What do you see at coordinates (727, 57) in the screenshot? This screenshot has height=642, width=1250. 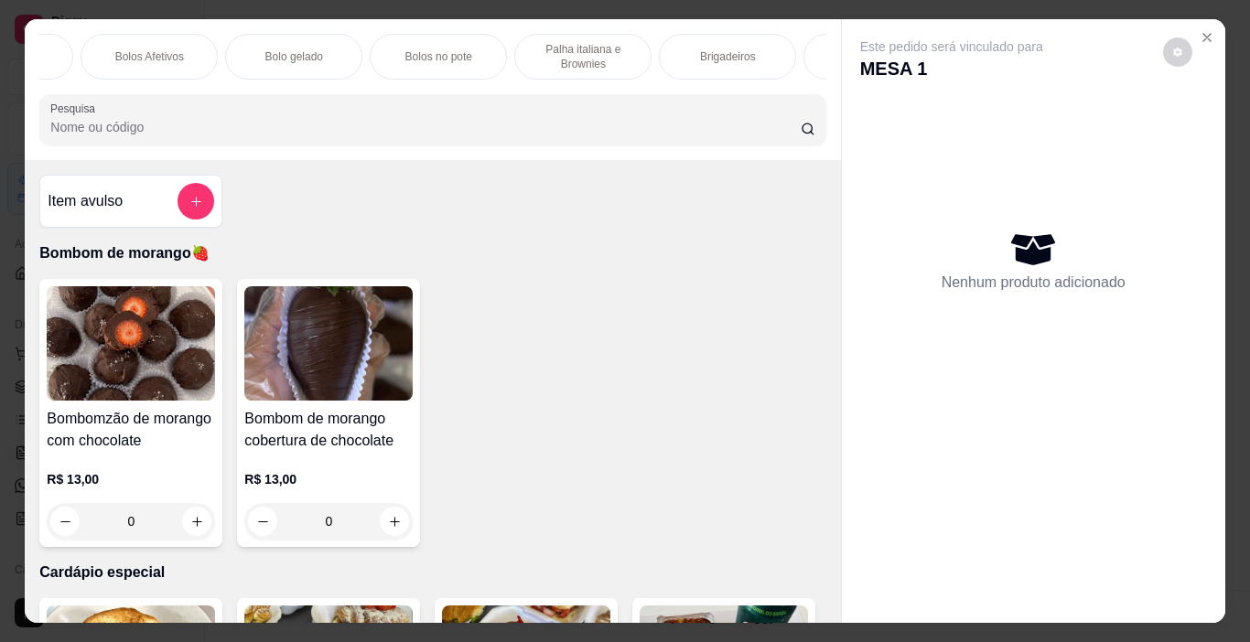 I see `p: Brigadeiros` at bounding box center [727, 57].